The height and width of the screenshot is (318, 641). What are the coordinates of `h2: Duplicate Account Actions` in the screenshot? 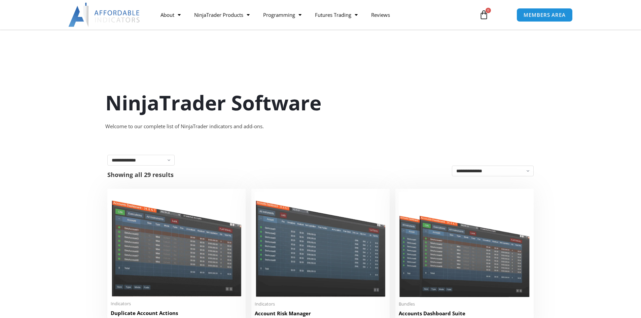 It's located at (176, 313).